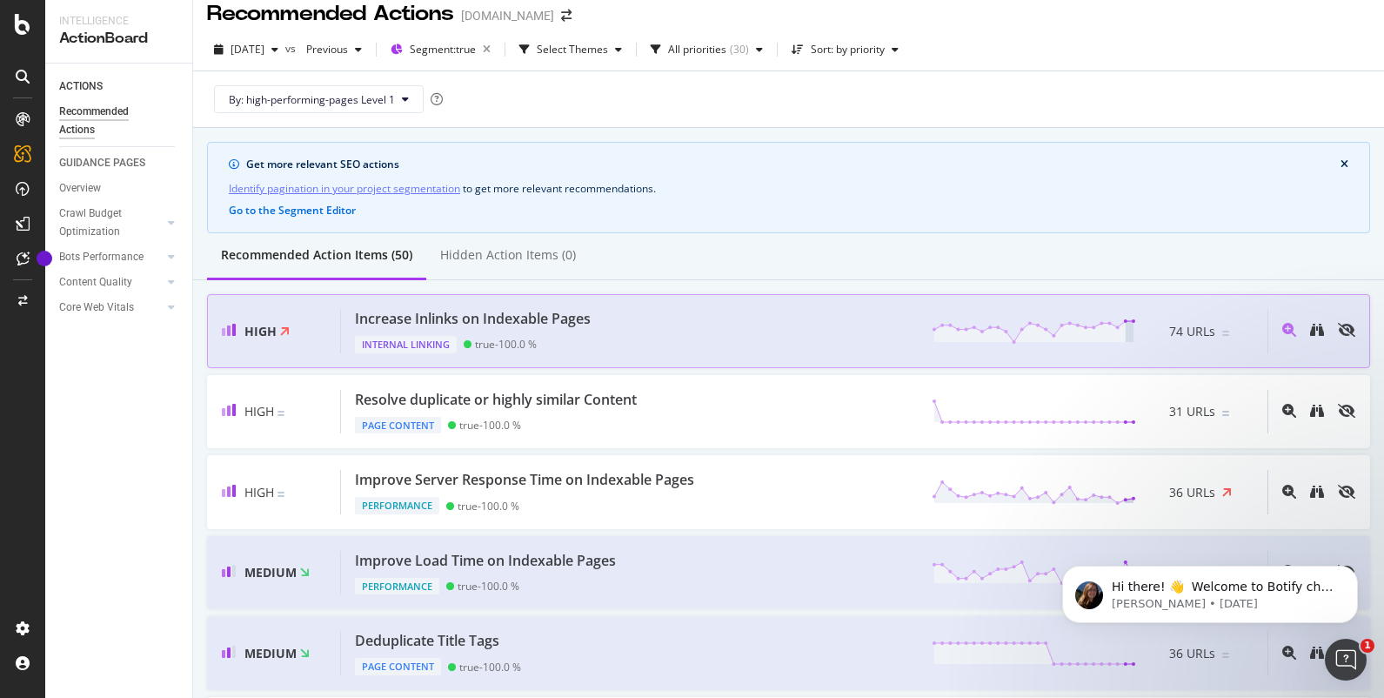  I want to click on button: Segment:true, so click(440, 50).